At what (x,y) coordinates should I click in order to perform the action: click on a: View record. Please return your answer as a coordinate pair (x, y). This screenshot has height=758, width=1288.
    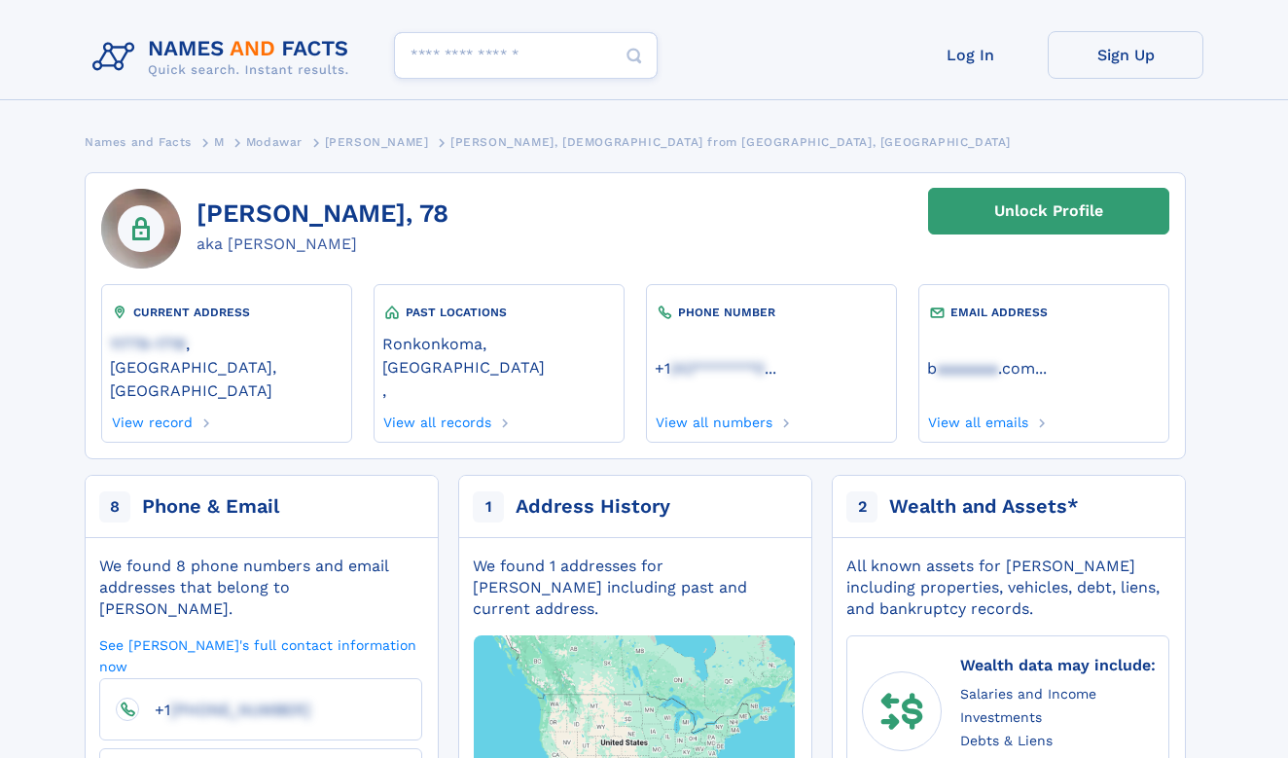
    Looking at the image, I should click on (151, 419).